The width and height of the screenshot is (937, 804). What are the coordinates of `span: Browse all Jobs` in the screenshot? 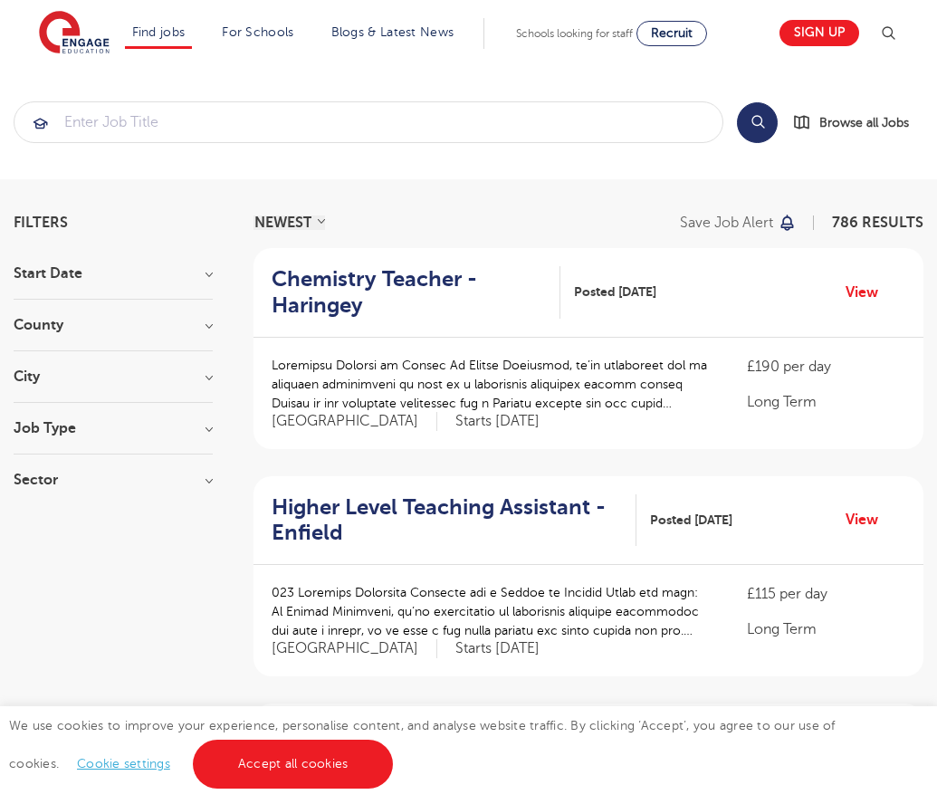 It's located at (864, 122).